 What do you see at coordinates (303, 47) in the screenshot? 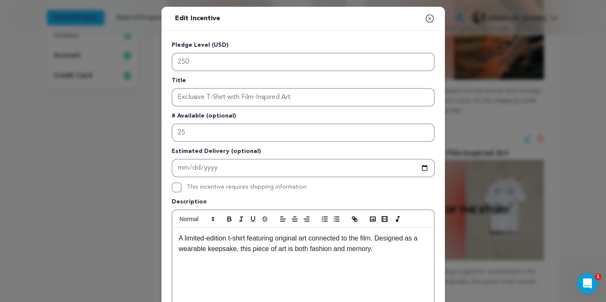
I see `p: Pledge Level (USD)` at bounding box center [303, 47].